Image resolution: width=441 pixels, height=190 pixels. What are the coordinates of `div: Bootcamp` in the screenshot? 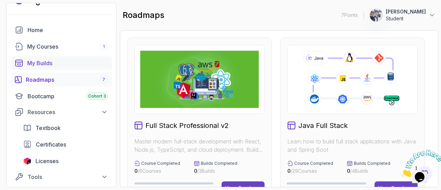 It's located at (68, 96).